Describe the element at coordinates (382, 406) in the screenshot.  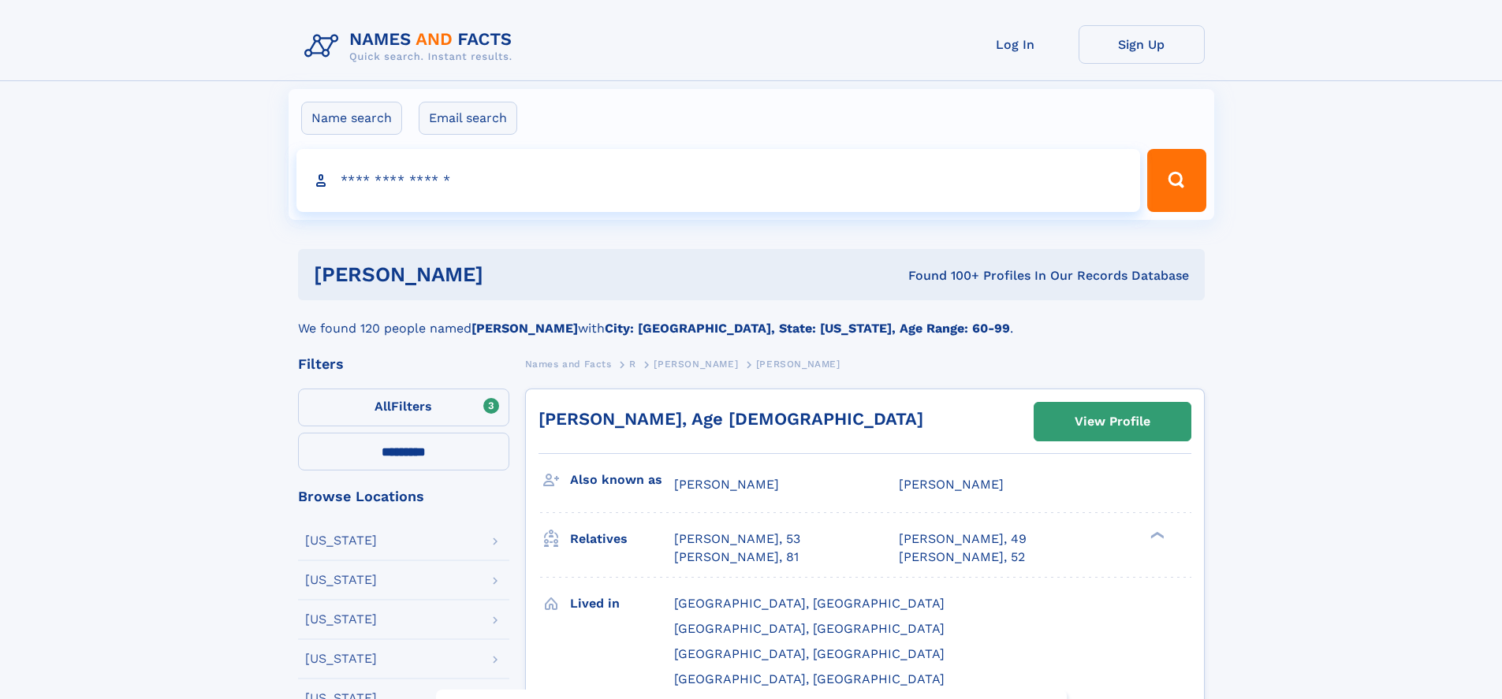
I see `span: All` at that location.